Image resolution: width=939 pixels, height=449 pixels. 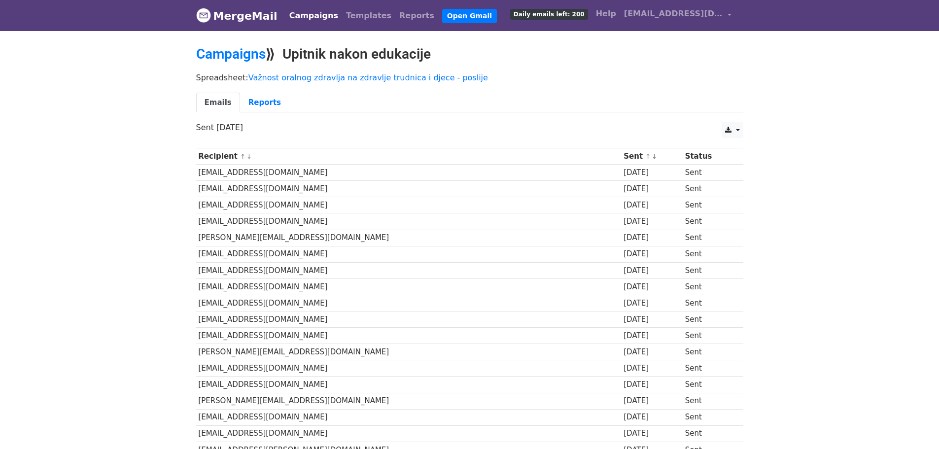 What do you see at coordinates (204, 15) in the screenshot?
I see `img: MergeMail logo` at bounding box center [204, 15].